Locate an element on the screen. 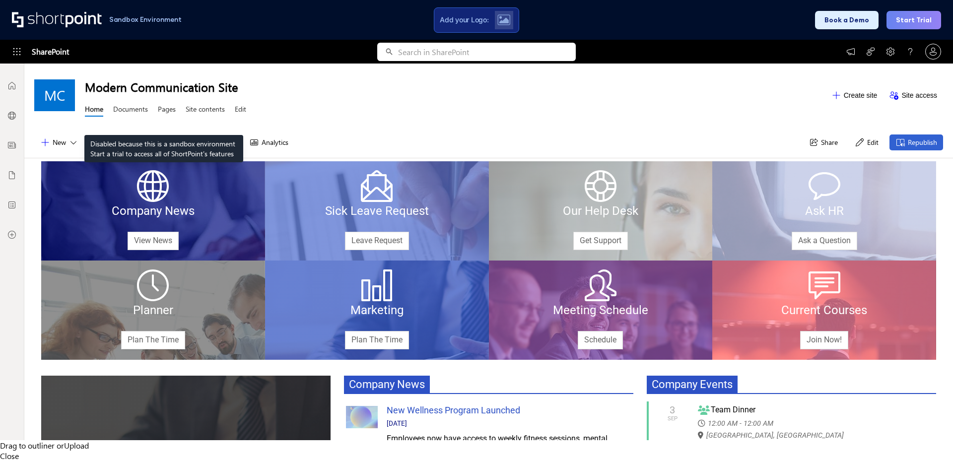  a: Join Now! is located at coordinates (824, 340).